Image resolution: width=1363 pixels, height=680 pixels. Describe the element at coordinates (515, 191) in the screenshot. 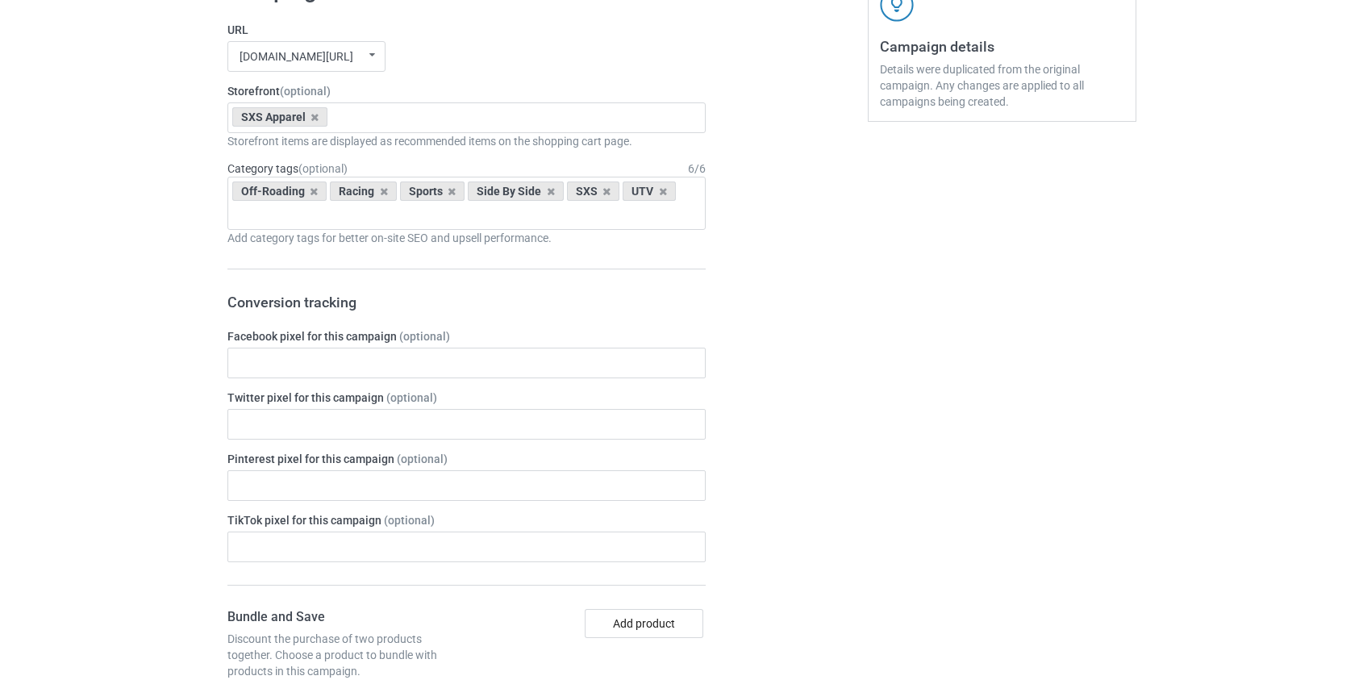

I see `div: Side By Side` at that location.